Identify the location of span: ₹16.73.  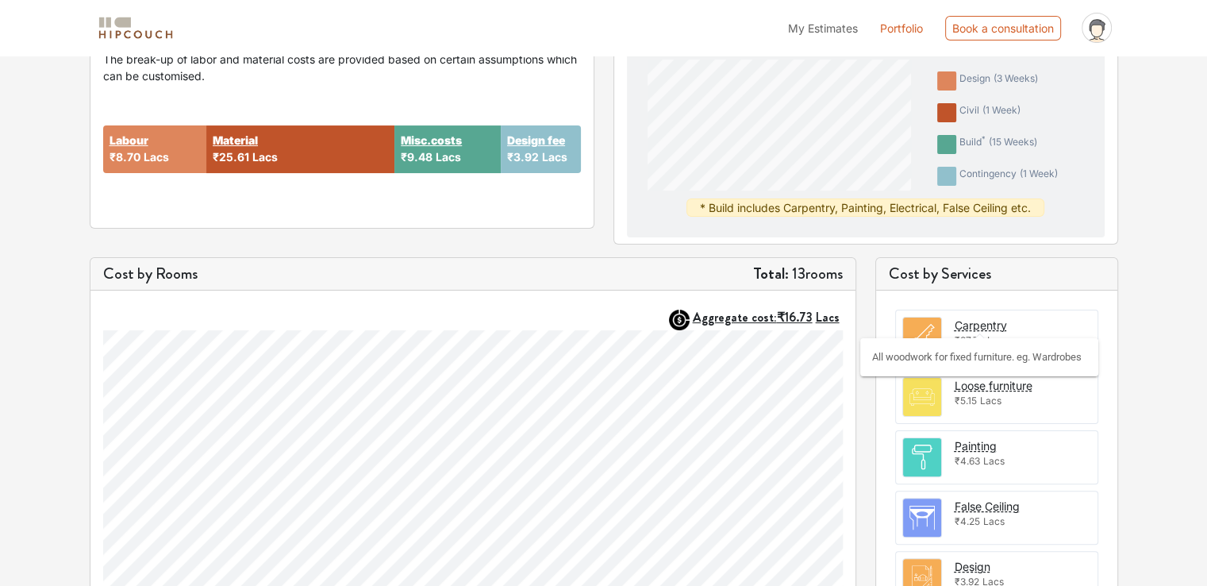
(794, 317).